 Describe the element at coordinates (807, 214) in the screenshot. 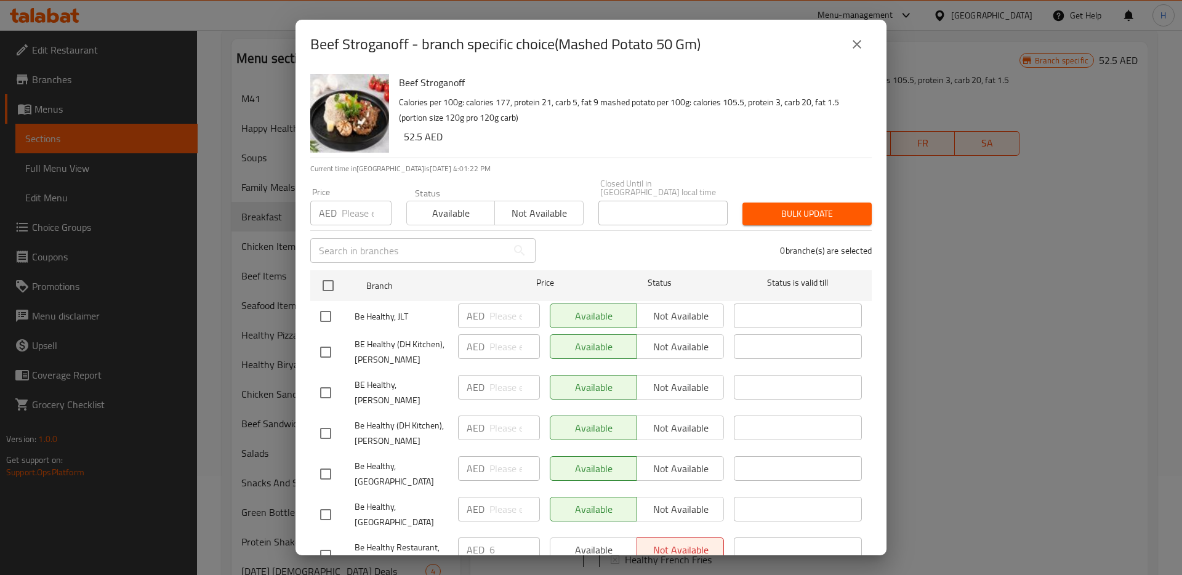

I see `button: Bulk update` at that location.